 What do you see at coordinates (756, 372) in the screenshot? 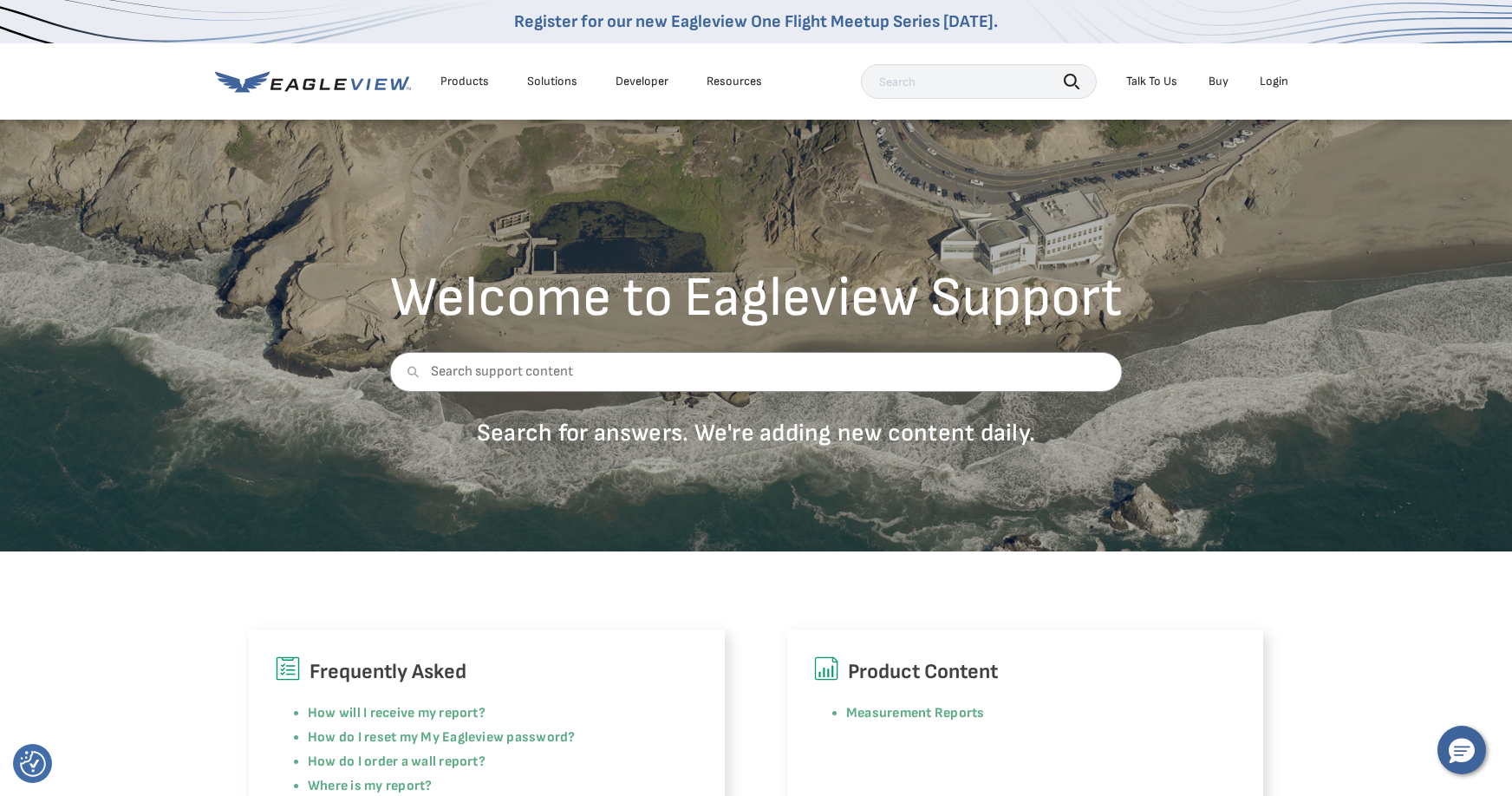
I see `input: Search support content` at bounding box center [756, 372].